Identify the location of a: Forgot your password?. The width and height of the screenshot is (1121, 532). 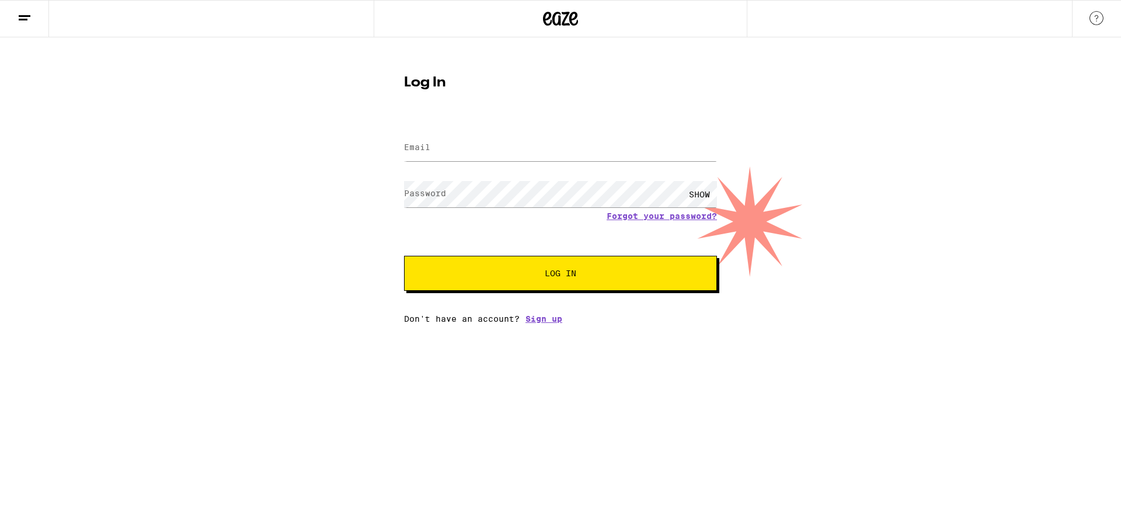
(661, 216).